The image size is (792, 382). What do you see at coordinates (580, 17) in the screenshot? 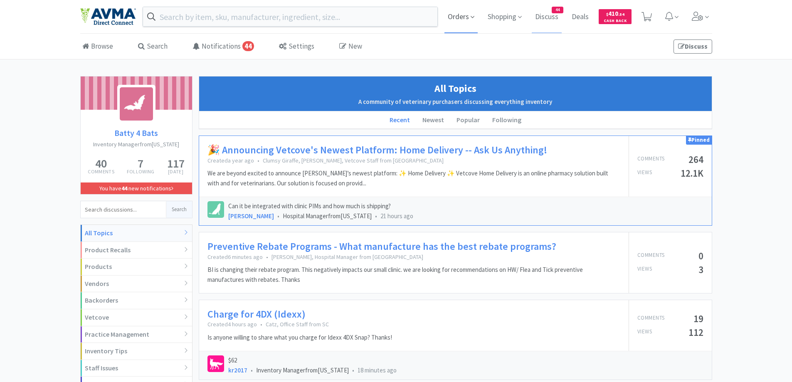
I see `a: Deals` at bounding box center [580, 17].